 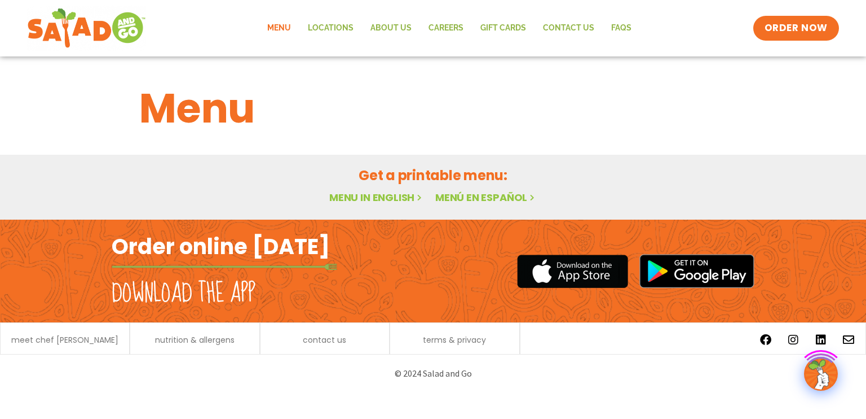 What do you see at coordinates (324, 340) in the screenshot?
I see `a: contact us` at bounding box center [324, 340].